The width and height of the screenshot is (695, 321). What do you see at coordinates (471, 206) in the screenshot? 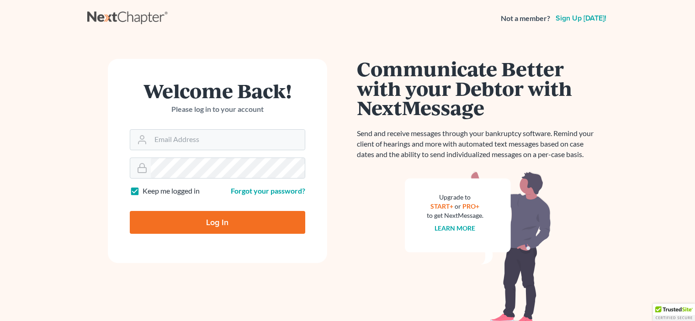
I see `a: PRO+` at bounding box center [471, 206].